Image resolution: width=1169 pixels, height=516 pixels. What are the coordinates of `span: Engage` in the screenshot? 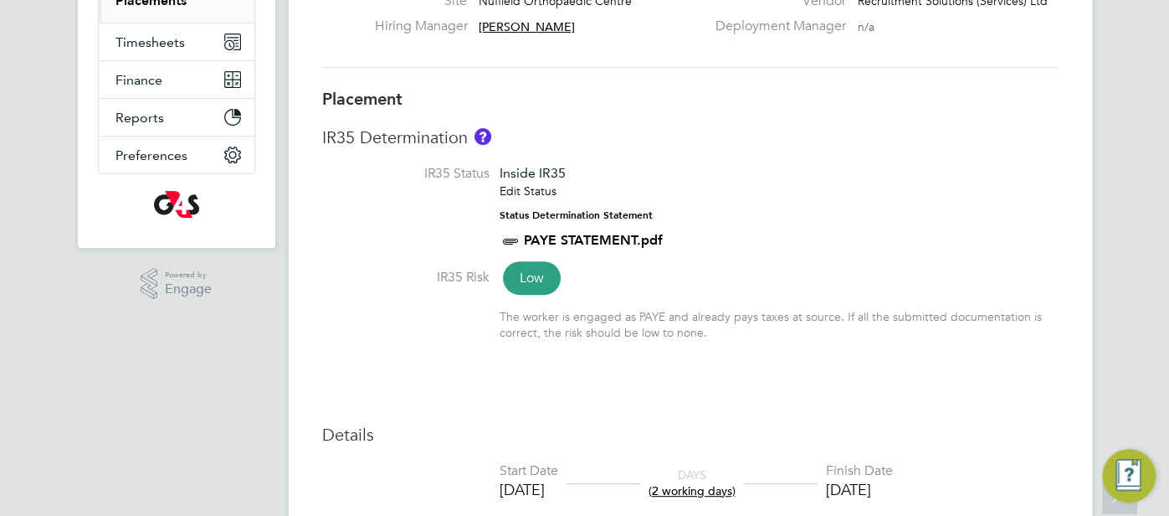 It's located at (188, 289).